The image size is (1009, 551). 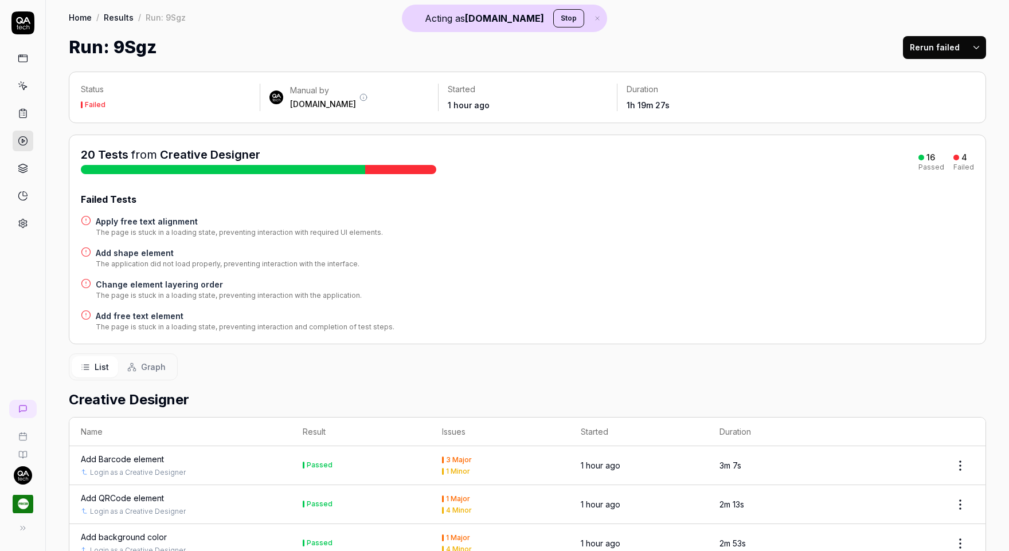 I want to click on a: Documentation, so click(x=22, y=450).